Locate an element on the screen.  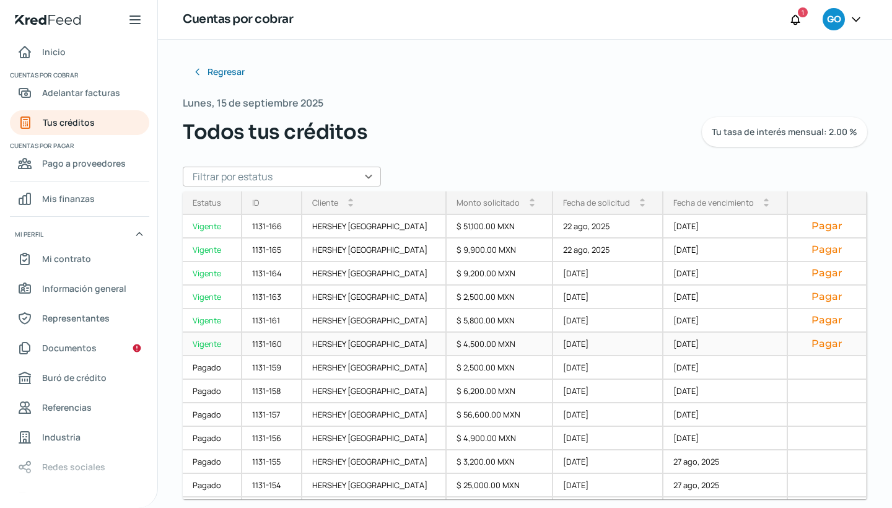
a: Mis finanzas is located at coordinates (79, 199).